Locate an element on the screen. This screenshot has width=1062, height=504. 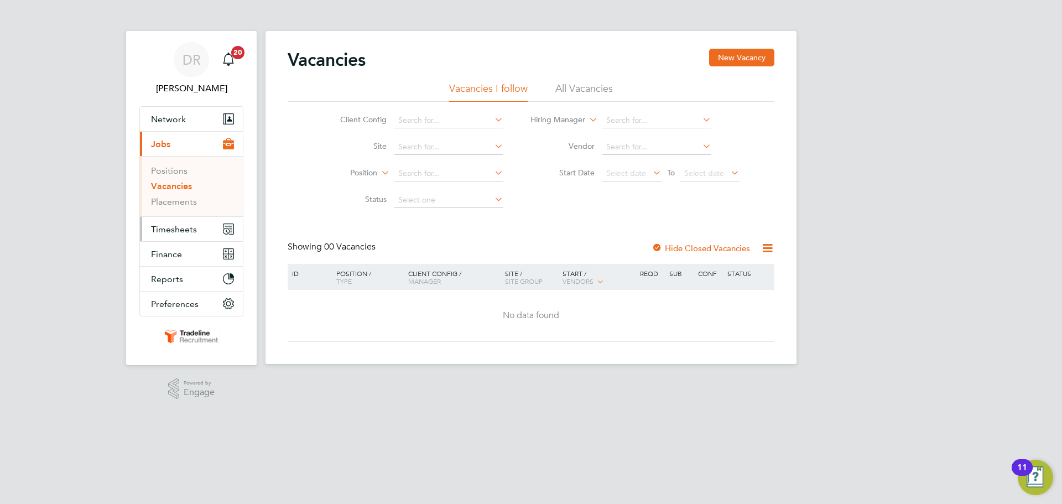
img: tradelinerecruitment-logo-retina.png is located at coordinates (191, 336).